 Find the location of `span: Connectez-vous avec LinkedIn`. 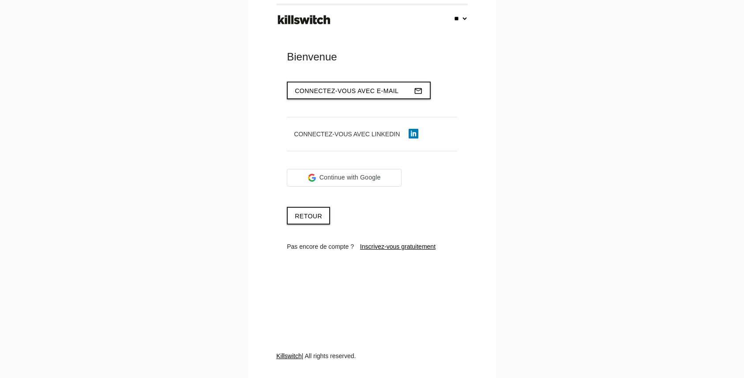

span: Connectez-vous avec LinkedIn is located at coordinates (347, 134).